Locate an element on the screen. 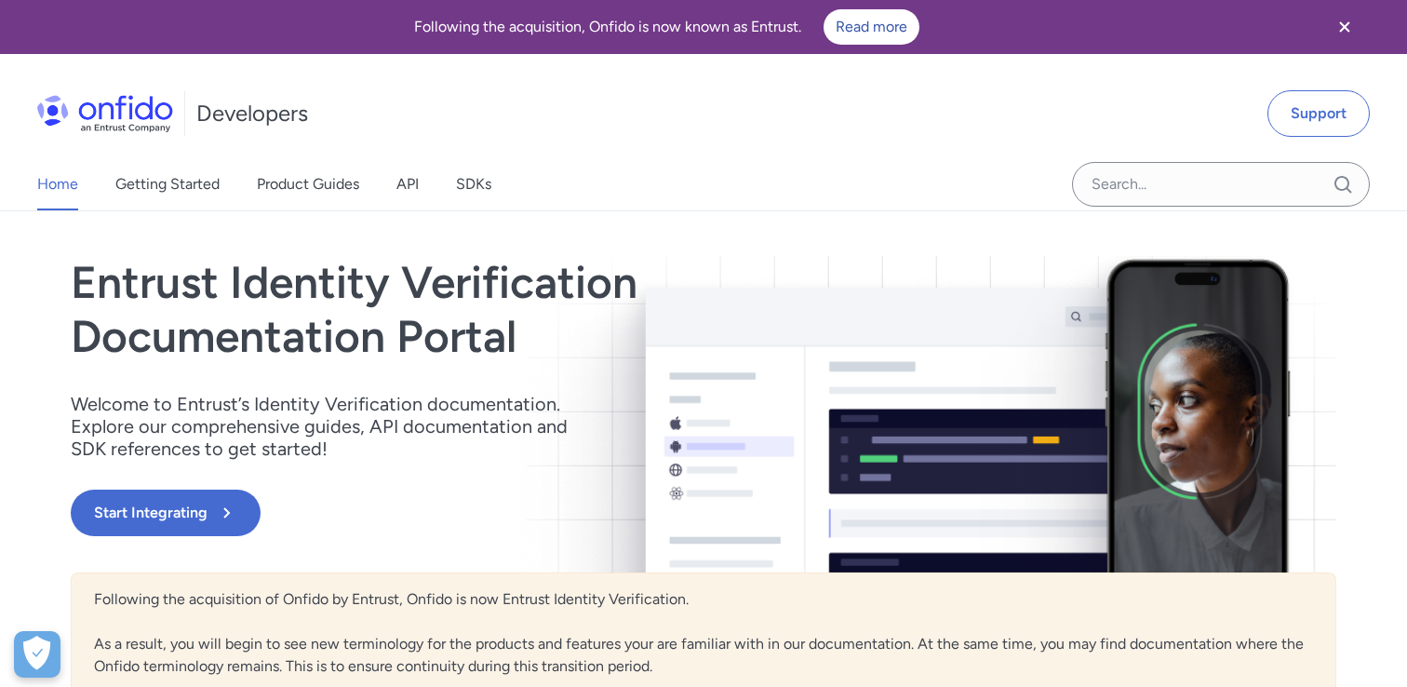  div: Cookie Preferences is located at coordinates (37, 654).